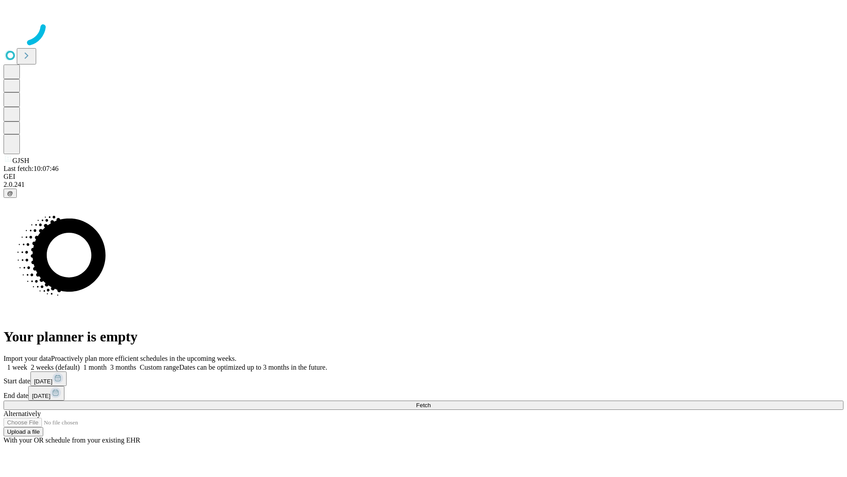  I want to click on span: Import your data, so click(27, 358).